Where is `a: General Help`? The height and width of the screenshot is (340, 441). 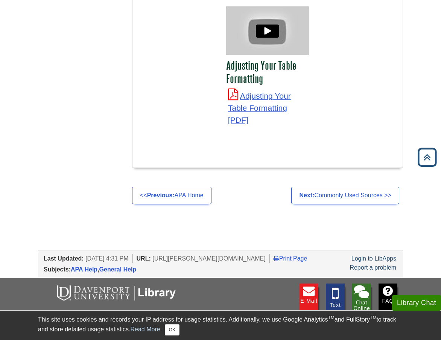 a: General Help is located at coordinates (118, 269).